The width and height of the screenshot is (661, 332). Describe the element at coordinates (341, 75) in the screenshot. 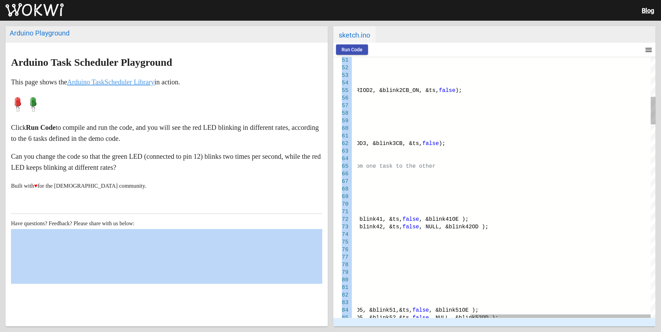

I see `div: 53` at that location.